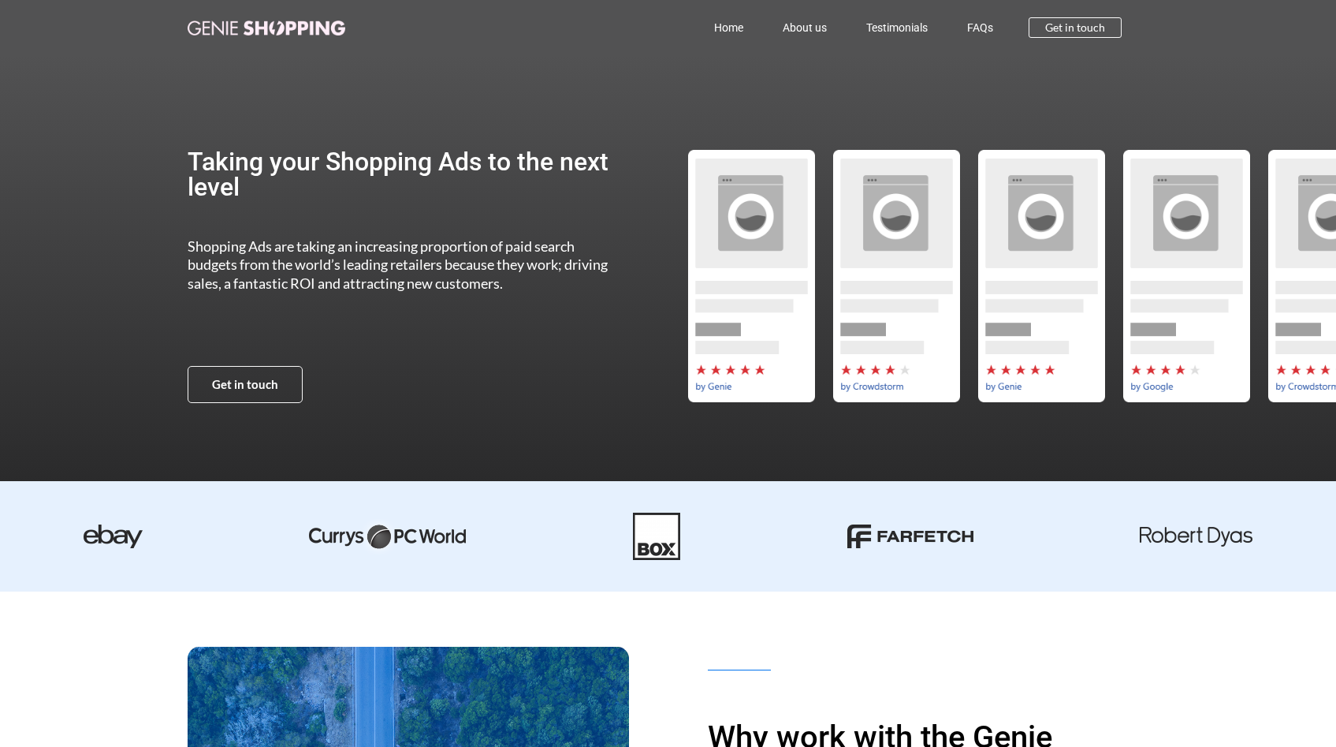  Describe the element at coordinates (1196, 536) in the screenshot. I see `img: robert dyas` at that location.